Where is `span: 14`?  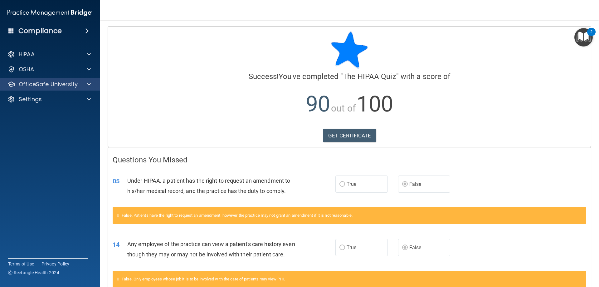
span: 14 is located at coordinates (116, 244).